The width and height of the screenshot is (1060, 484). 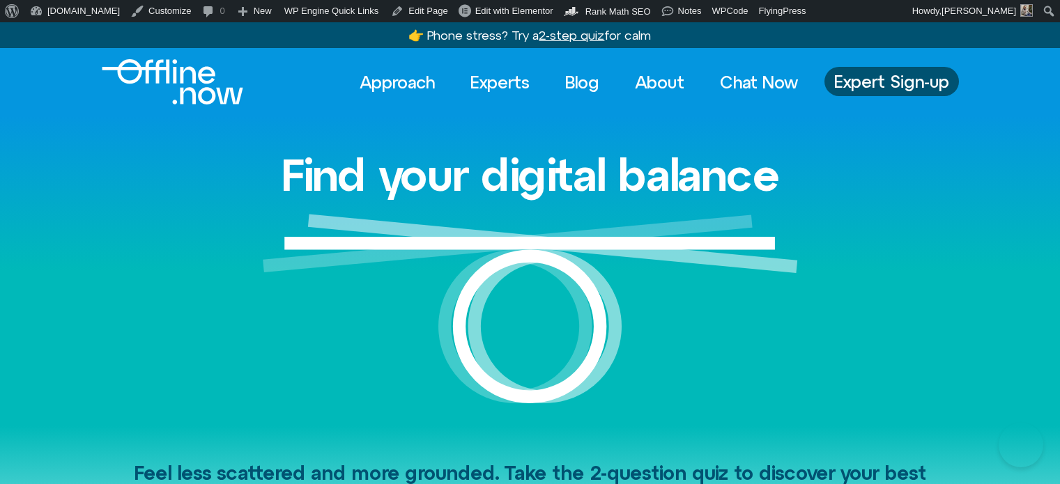 What do you see at coordinates (618, 11) in the screenshot?
I see `span: Rank Math SEO` at bounding box center [618, 11].